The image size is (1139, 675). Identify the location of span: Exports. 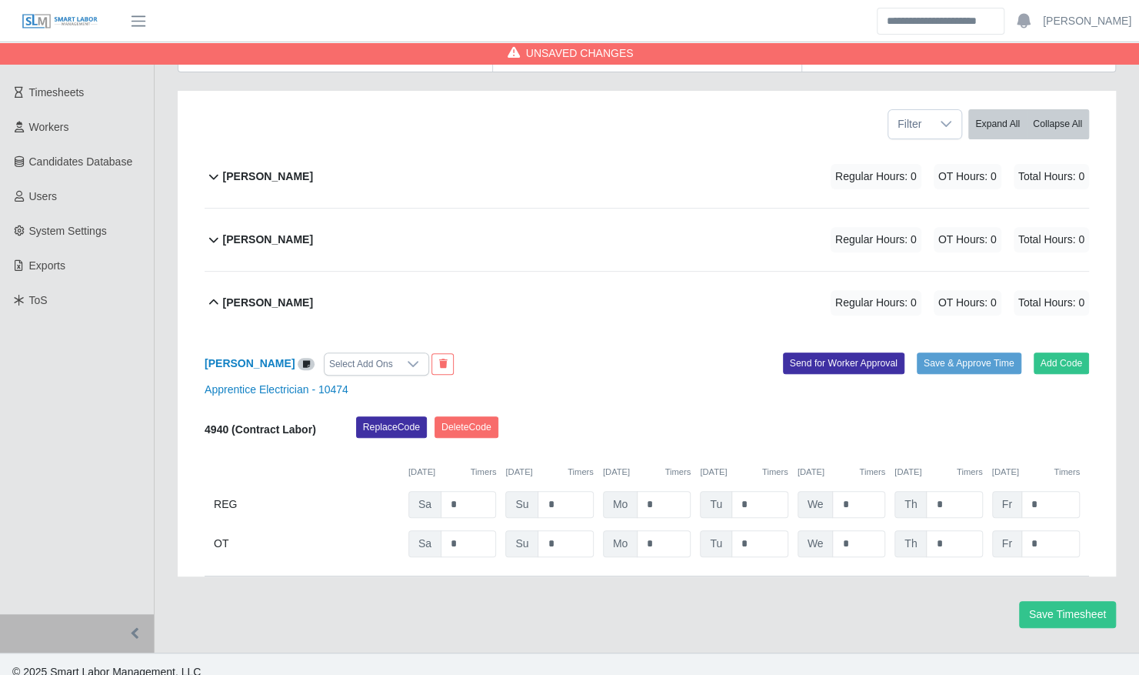
(47, 265).